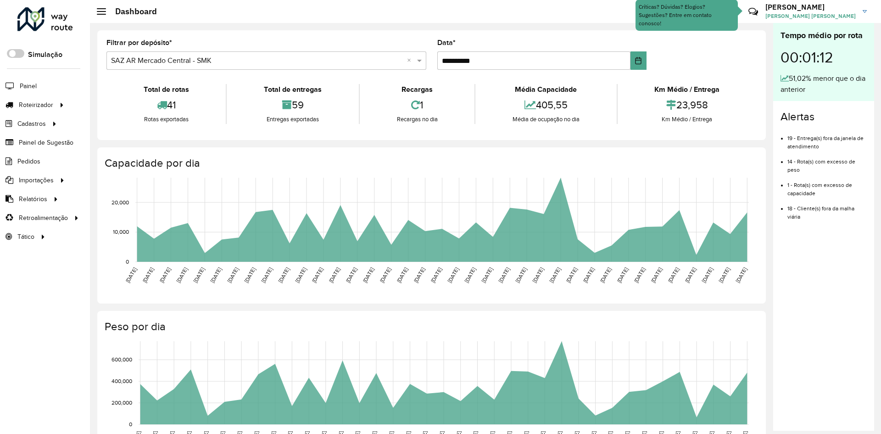 This screenshot has width=881, height=434. Describe the element at coordinates (43, 217) in the screenshot. I see `span: Retroalimentação` at that location.